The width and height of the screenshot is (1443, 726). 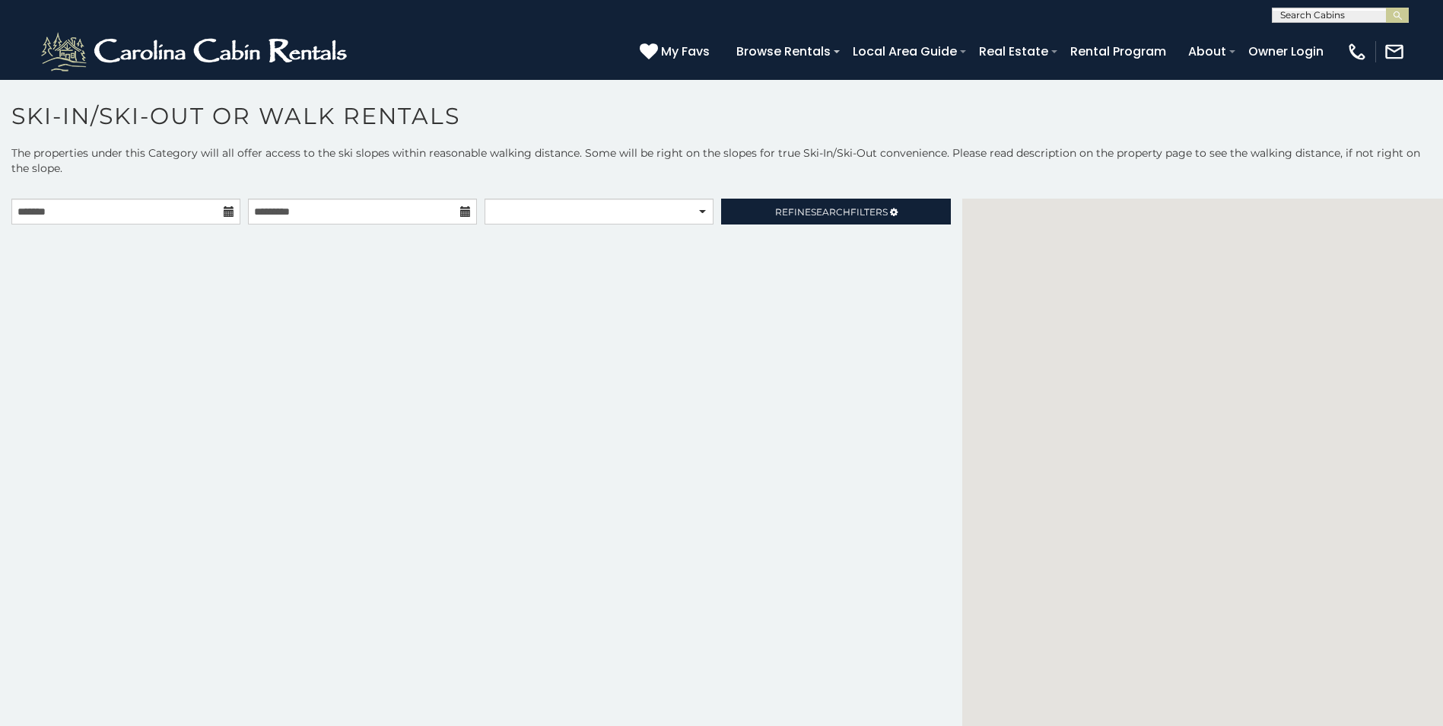 What do you see at coordinates (1118, 51) in the screenshot?
I see `a: Rental Program` at bounding box center [1118, 51].